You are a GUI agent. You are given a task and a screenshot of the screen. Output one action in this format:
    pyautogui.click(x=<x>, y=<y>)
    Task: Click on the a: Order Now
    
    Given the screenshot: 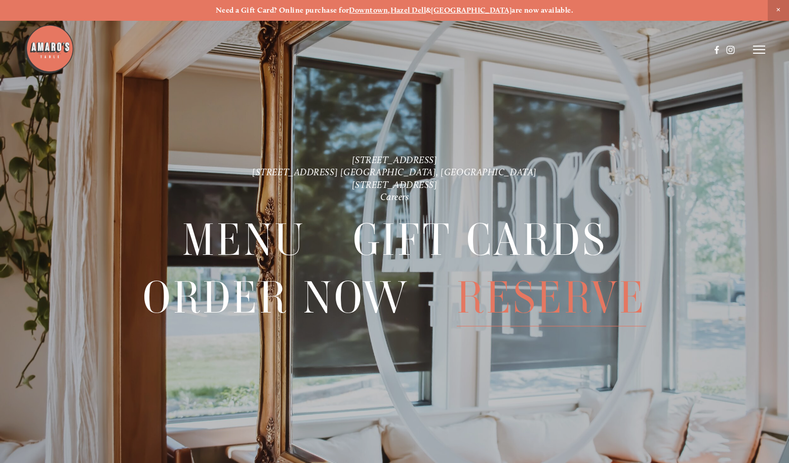 What is the action you would take?
    pyautogui.click(x=276, y=297)
    